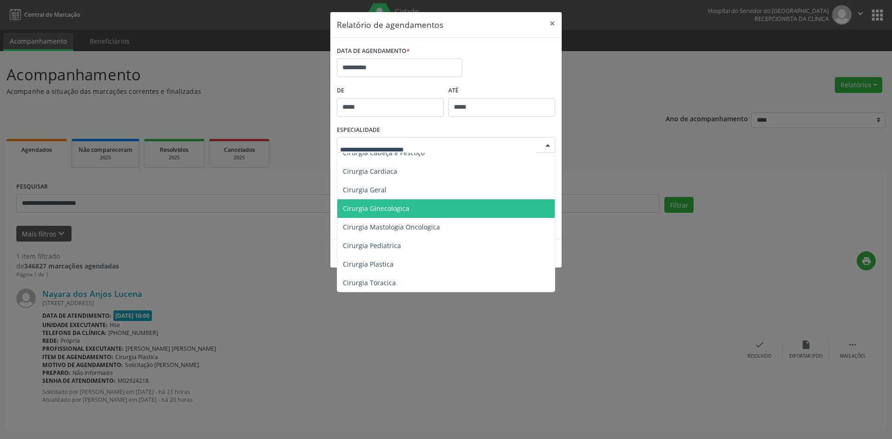  I want to click on span: Cirurgia Mastologia Oncologica, so click(391, 227).